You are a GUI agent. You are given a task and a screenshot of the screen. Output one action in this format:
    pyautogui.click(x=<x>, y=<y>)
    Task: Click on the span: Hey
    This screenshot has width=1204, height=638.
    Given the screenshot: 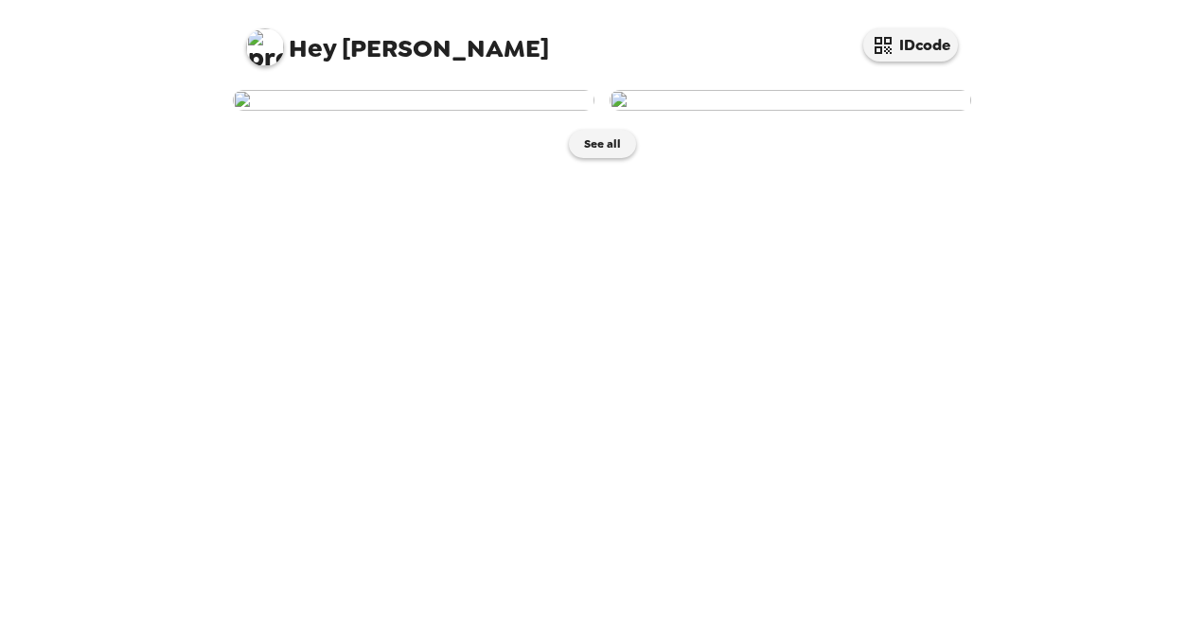 What is the action you would take?
    pyautogui.click(x=312, y=48)
    